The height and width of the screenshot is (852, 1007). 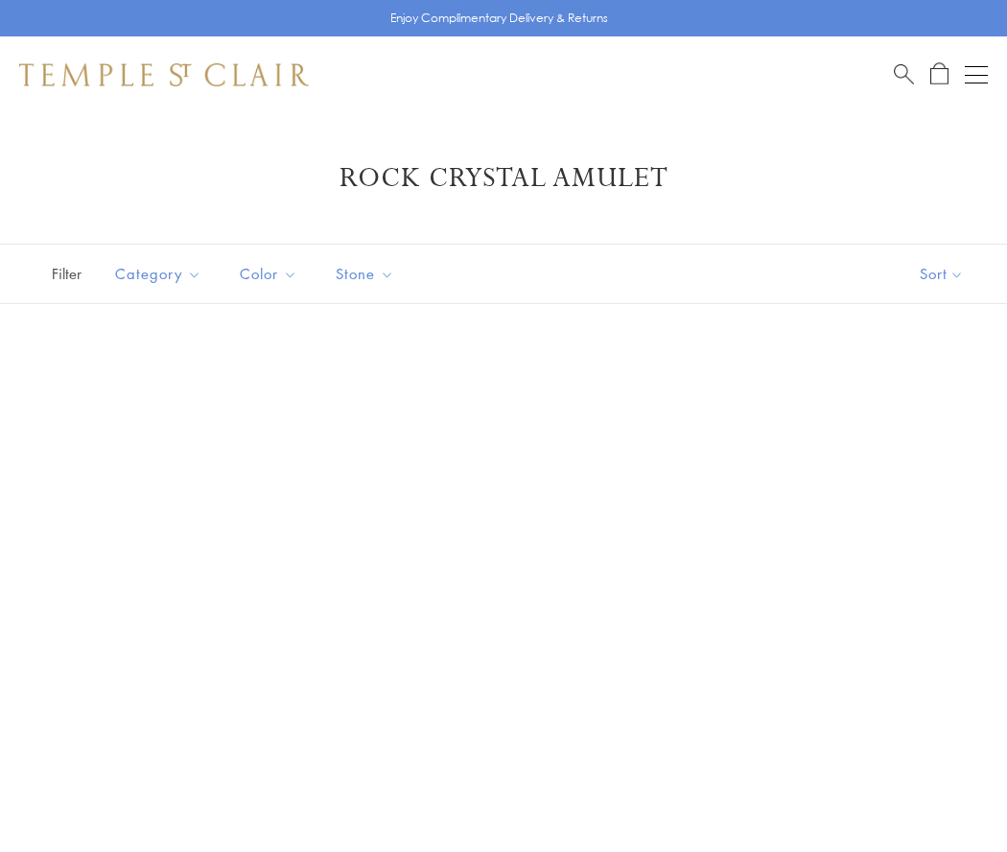 I want to click on img: Temple St. Clair, so click(x=164, y=75).